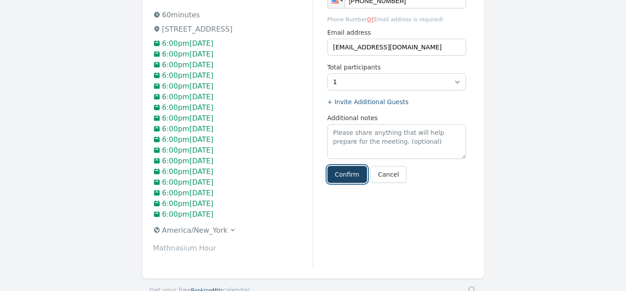  Describe the element at coordinates (347, 174) in the screenshot. I see `button: Confirm` at that location.